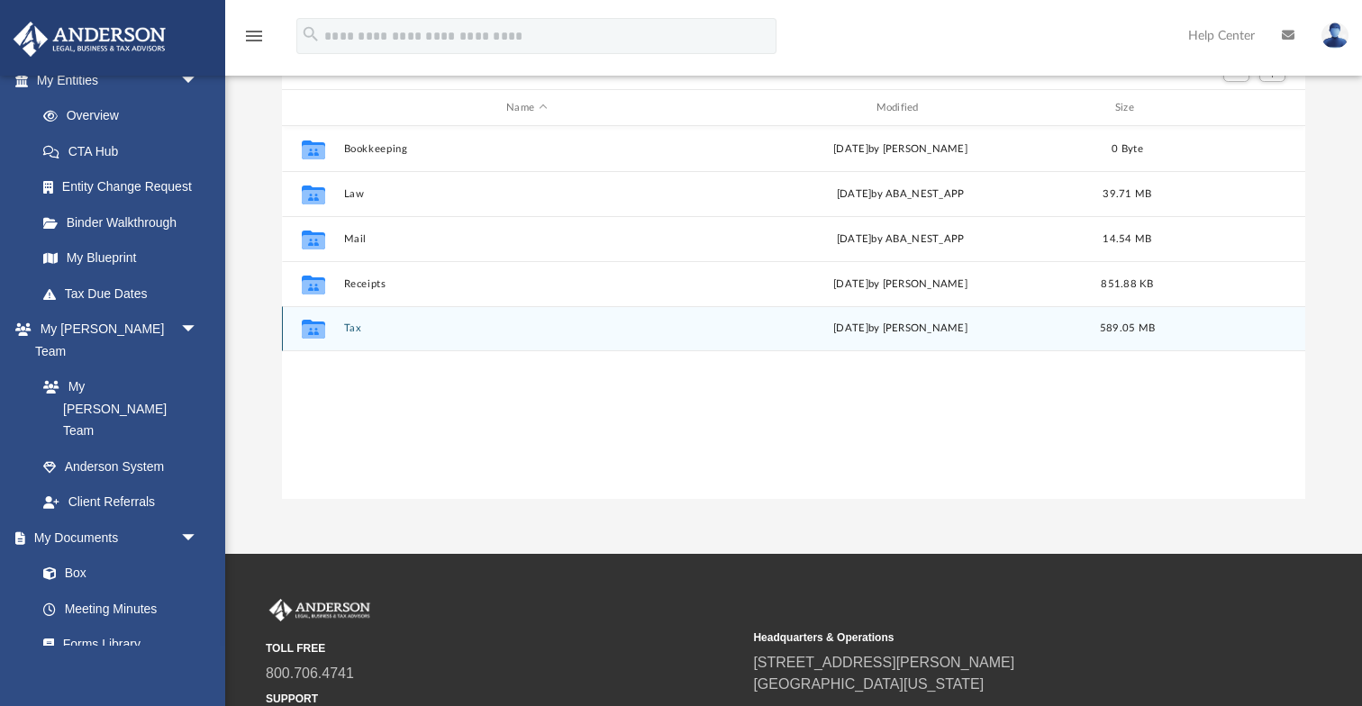 This screenshot has width=1362, height=706. What do you see at coordinates (114, 538) in the screenshot?
I see `a: My Documentsarrow_drop_down` at bounding box center [114, 538].